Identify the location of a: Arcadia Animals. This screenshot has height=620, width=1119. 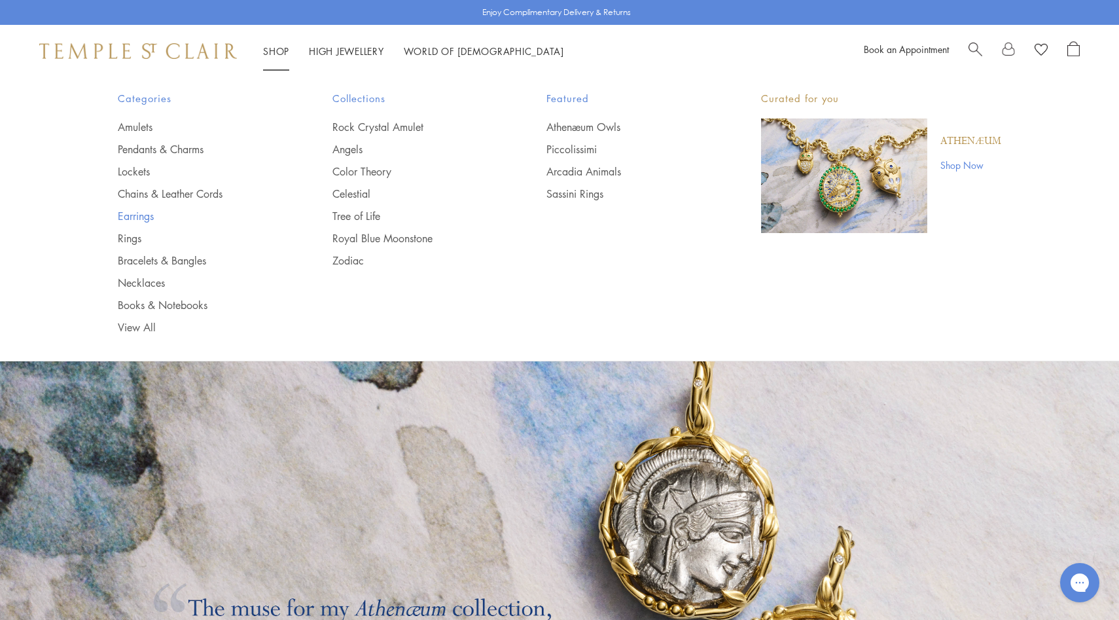
(628, 171).